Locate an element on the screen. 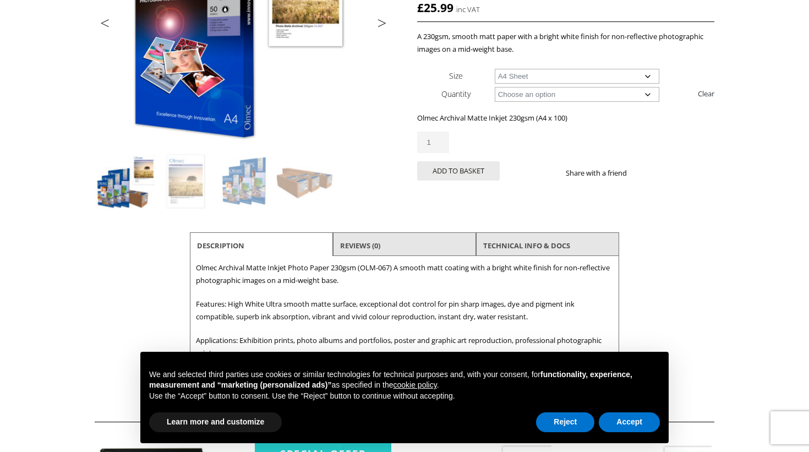 Image resolution: width=809 pixels, height=452 pixels. p: Applications: Exhibition prints, photo albums and portfolios, poster and graphic art reproduction... is located at coordinates (405, 347).